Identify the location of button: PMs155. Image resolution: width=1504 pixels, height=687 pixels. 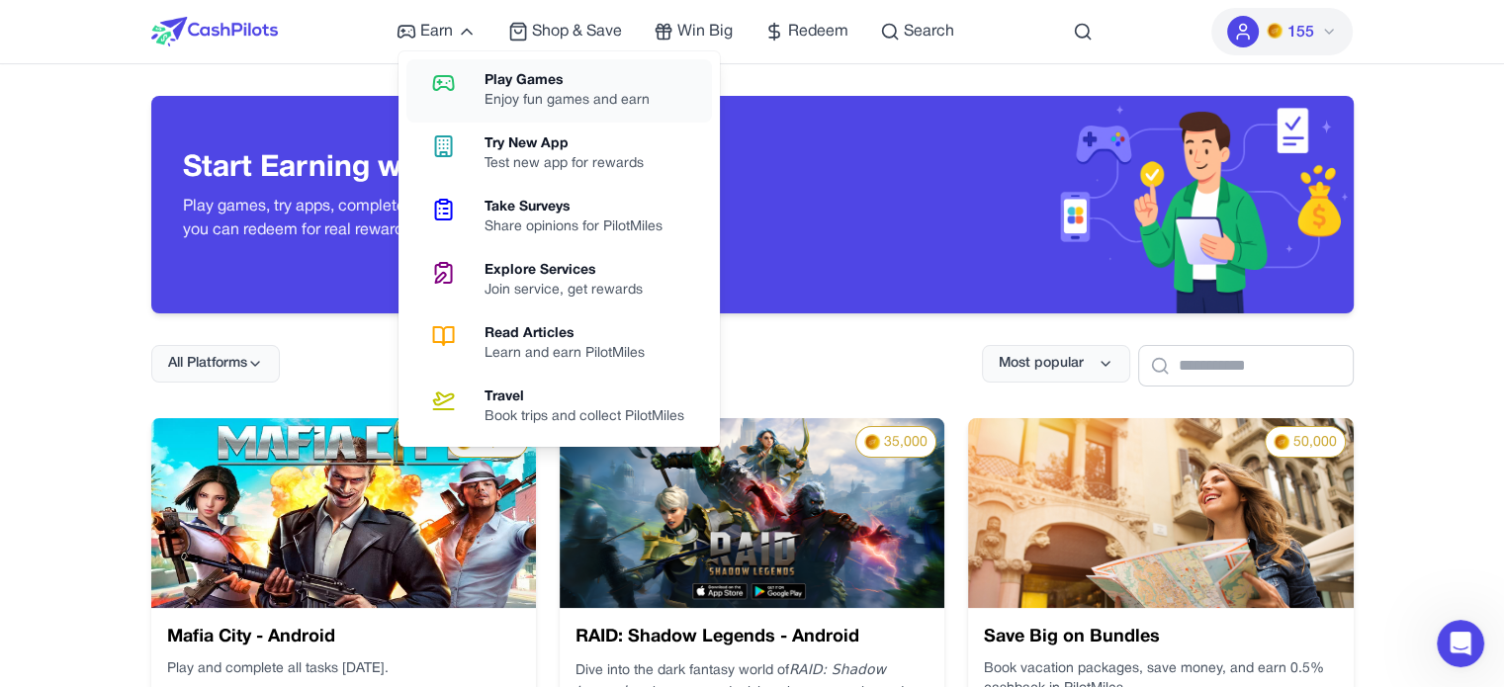
(1282, 32).